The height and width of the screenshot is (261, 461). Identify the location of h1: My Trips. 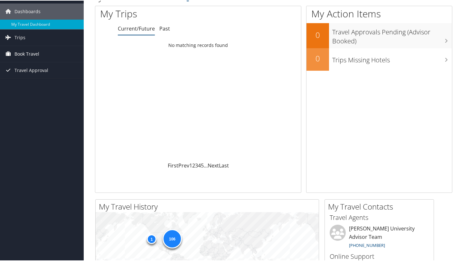
(155, 13).